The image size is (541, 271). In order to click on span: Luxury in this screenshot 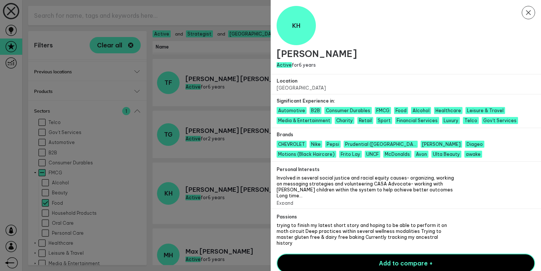, I will do `click(451, 120)`.